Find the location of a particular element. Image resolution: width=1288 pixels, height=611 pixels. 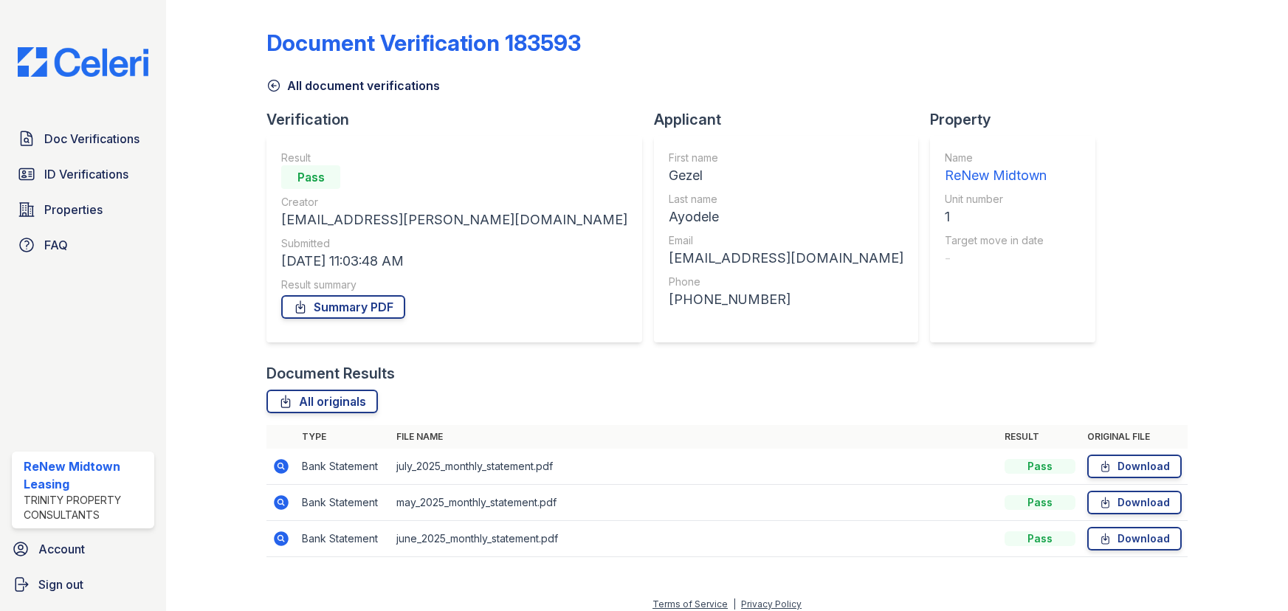

div: Last name is located at coordinates (786, 199).